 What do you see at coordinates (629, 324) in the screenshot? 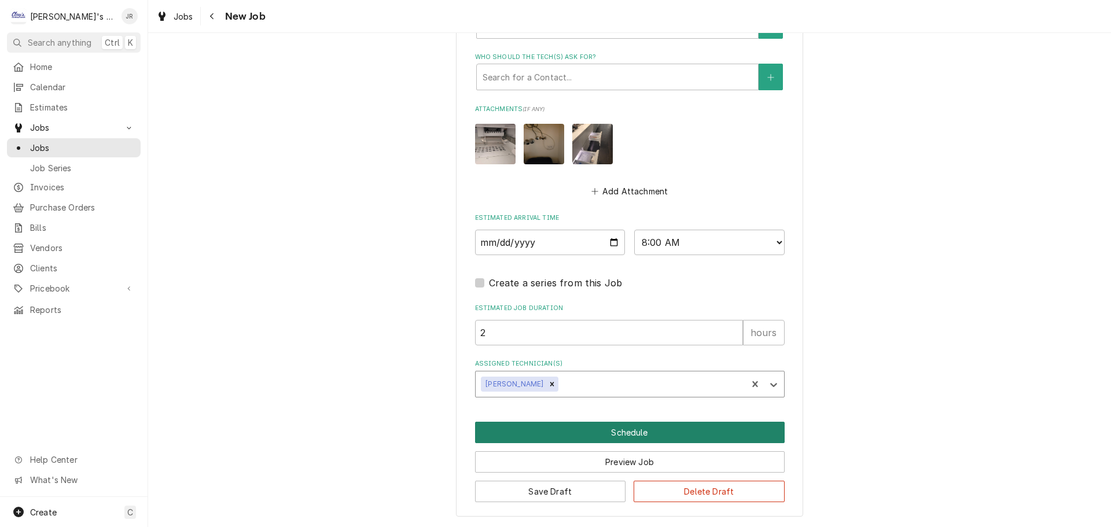
I see `div: Estimated Job Duration` at bounding box center [629, 324].